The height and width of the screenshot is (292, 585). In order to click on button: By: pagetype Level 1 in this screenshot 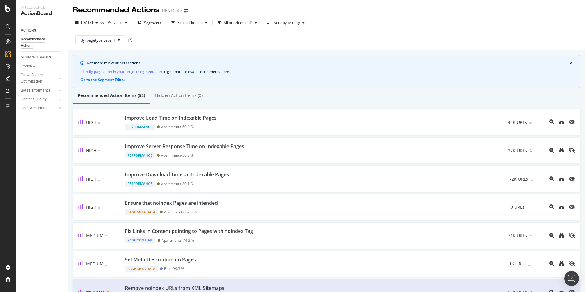, I will do `click(100, 40)`.